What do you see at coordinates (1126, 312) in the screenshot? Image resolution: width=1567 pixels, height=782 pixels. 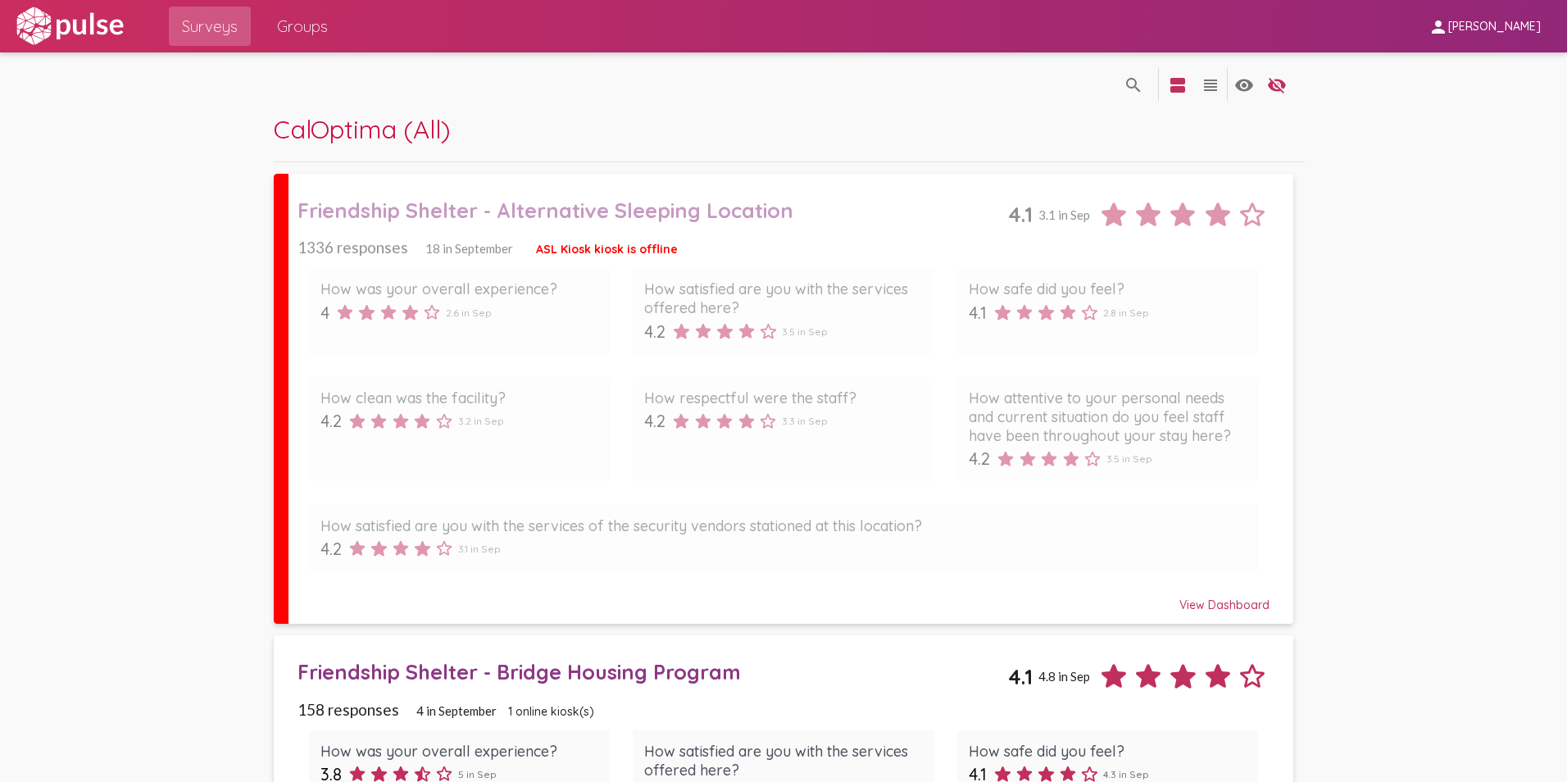 I see `span: 2.8 in Sep` at bounding box center [1126, 312].